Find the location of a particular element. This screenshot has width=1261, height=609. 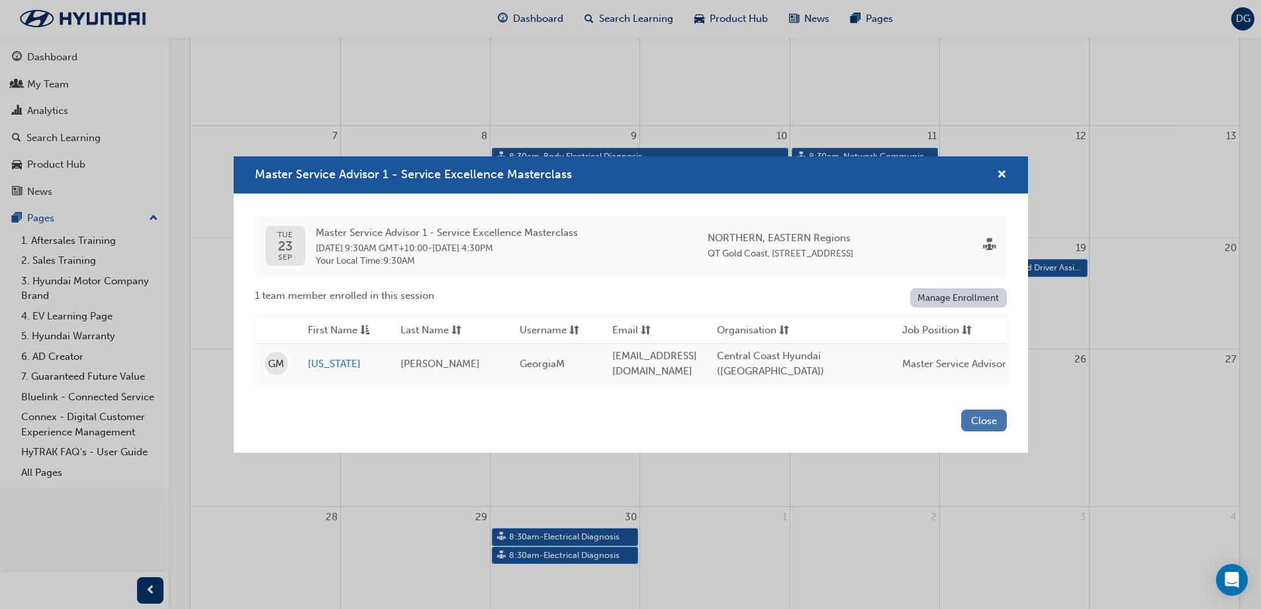

span: Organisation is located at coordinates (747, 330).